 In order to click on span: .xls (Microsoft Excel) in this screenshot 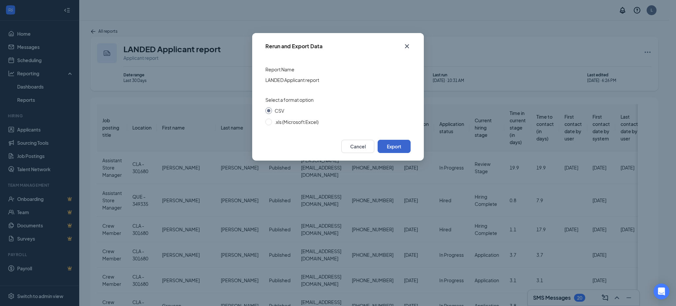, I will do `click(296, 122)`.